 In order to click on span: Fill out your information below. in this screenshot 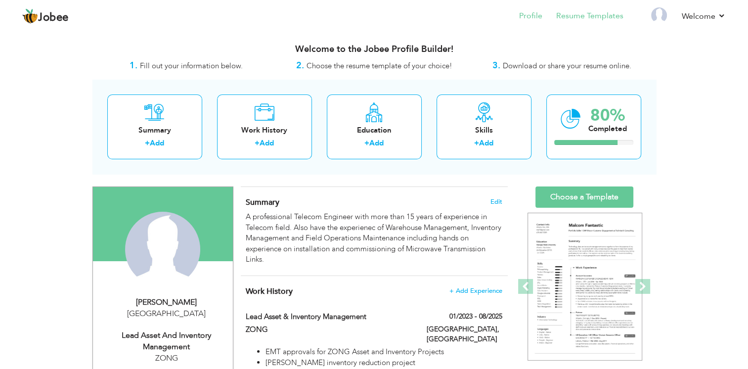, I will do `click(191, 66)`.